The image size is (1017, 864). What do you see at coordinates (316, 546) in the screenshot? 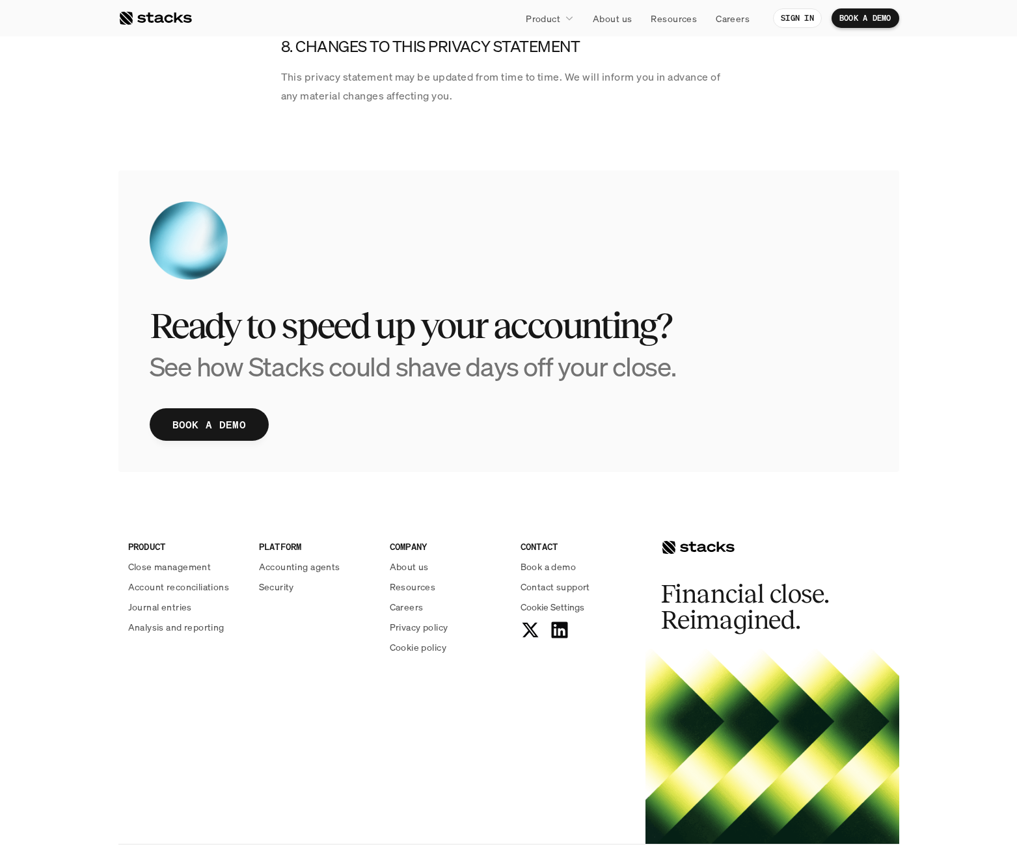
I see `p: PLATFORM` at bounding box center [316, 546].